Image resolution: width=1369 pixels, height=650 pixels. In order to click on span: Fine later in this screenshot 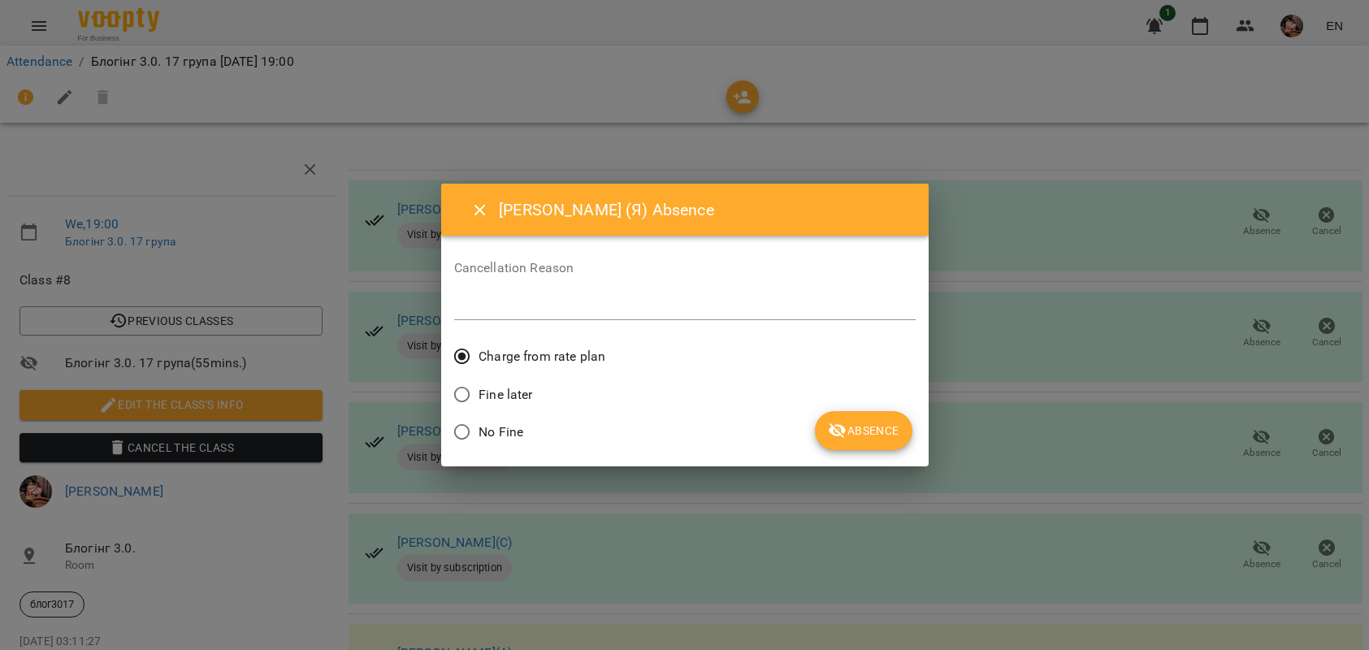, I will do `click(505, 395)`.